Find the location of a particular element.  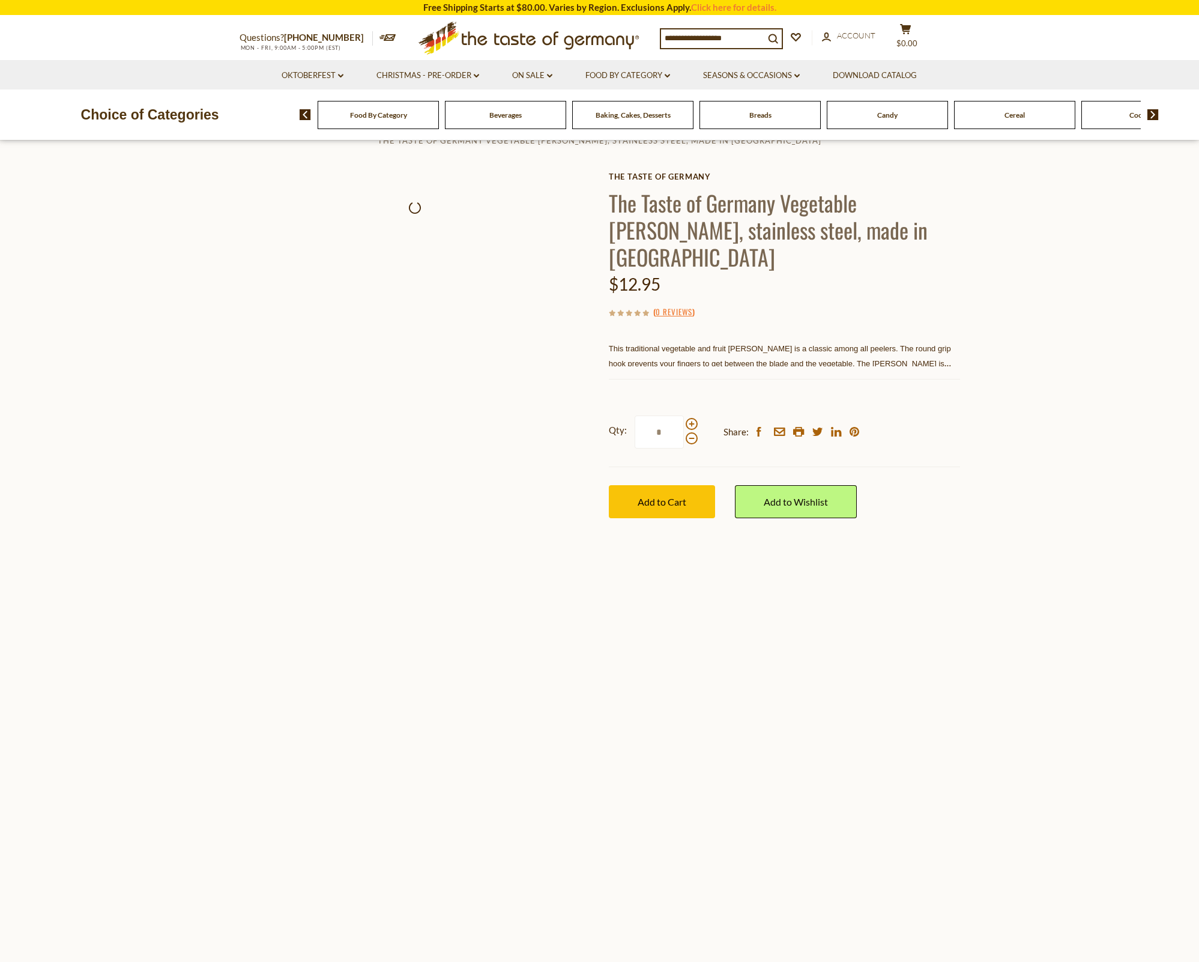

a: Baking, Cakes, Desserts is located at coordinates (633, 115).